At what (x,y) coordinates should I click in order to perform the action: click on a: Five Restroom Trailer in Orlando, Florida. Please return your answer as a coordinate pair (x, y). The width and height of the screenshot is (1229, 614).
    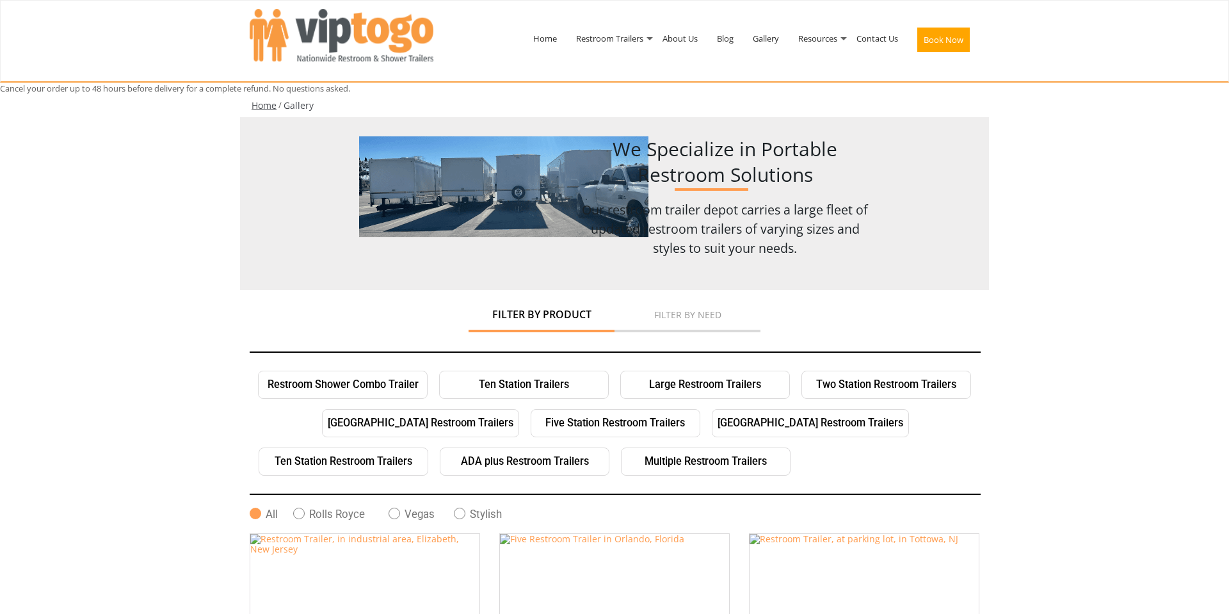
    Looking at the image, I should click on (592, 606).